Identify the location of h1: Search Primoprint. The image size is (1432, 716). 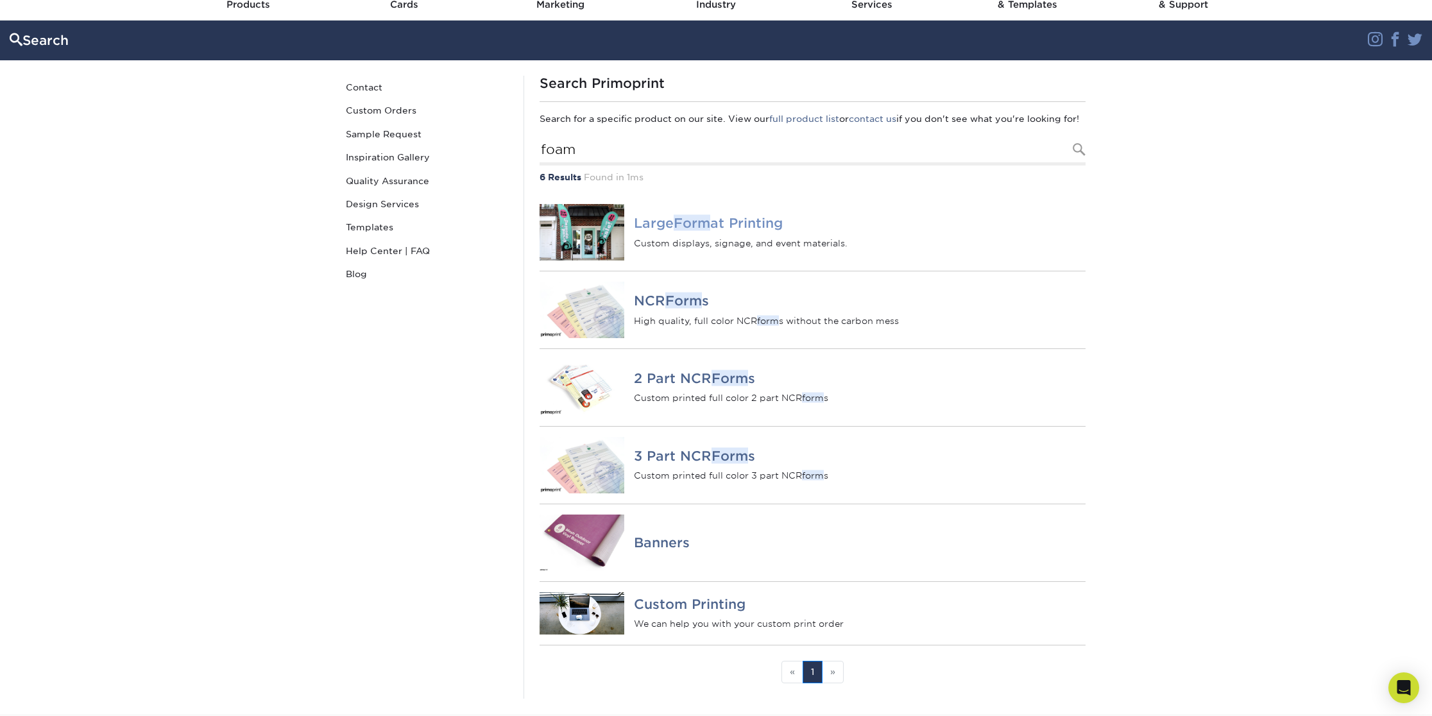
(812, 83).